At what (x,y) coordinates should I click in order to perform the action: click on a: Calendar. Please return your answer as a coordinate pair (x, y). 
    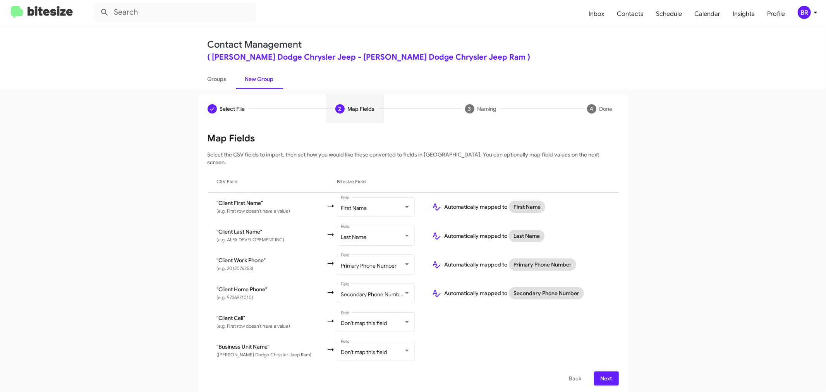
    Looking at the image, I should click on (707, 14).